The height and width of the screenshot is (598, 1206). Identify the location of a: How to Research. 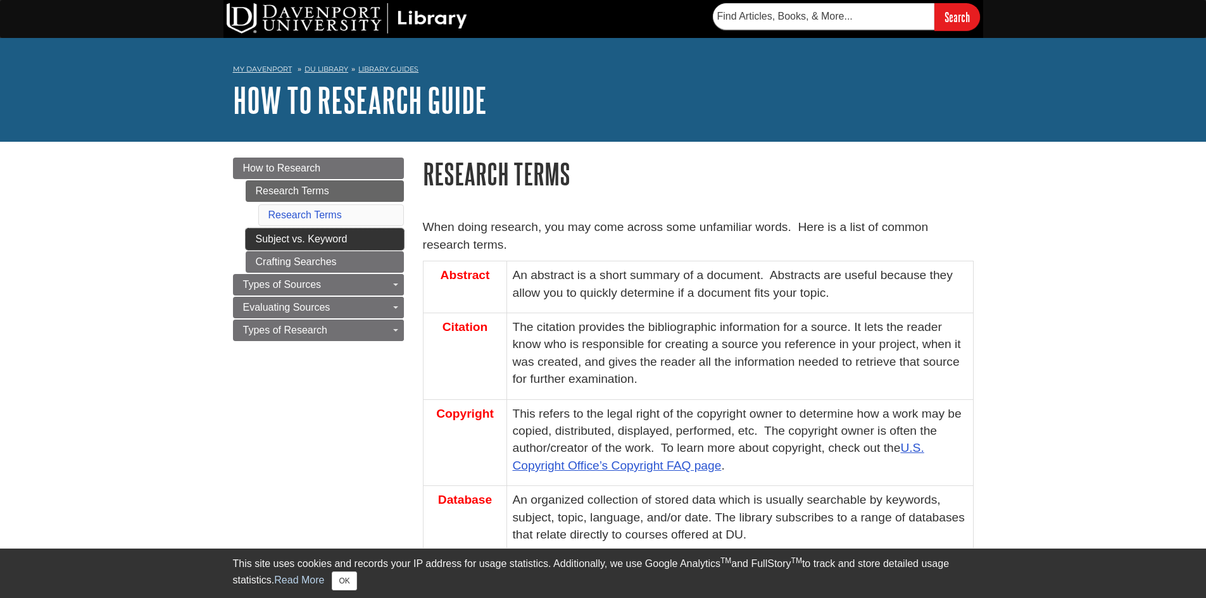
(318, 168).